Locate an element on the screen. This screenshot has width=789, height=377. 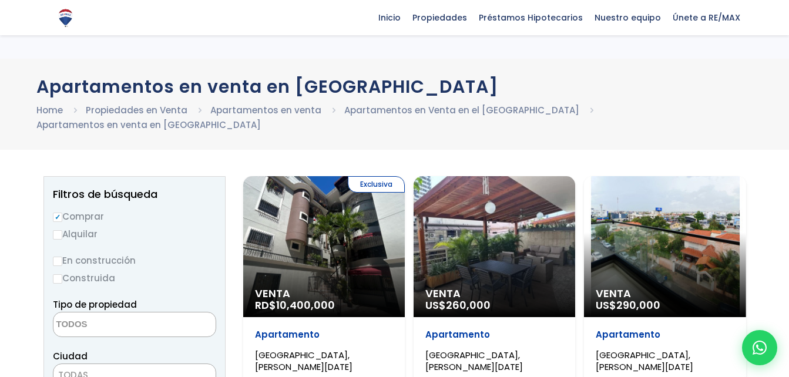
input: Alquilar is located at coordinates (58, 235).